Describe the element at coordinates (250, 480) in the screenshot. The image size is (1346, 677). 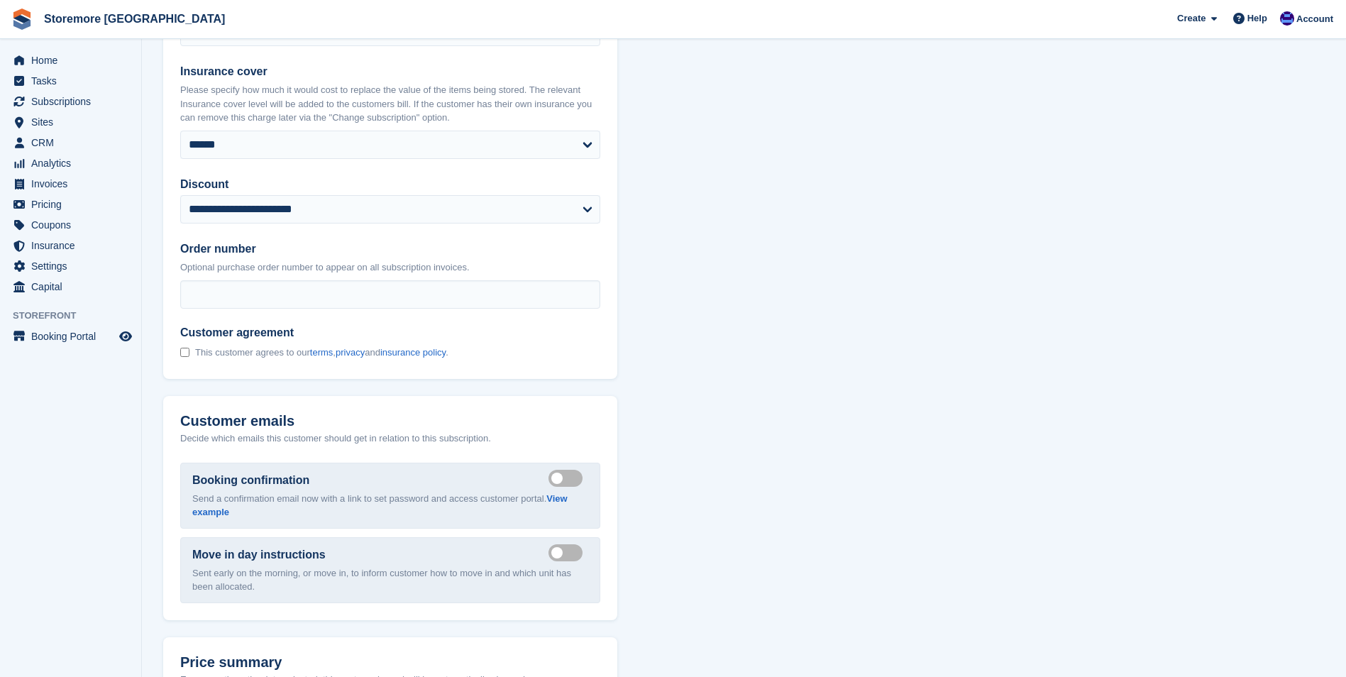
I see `label: Booking confirmation` at that location.